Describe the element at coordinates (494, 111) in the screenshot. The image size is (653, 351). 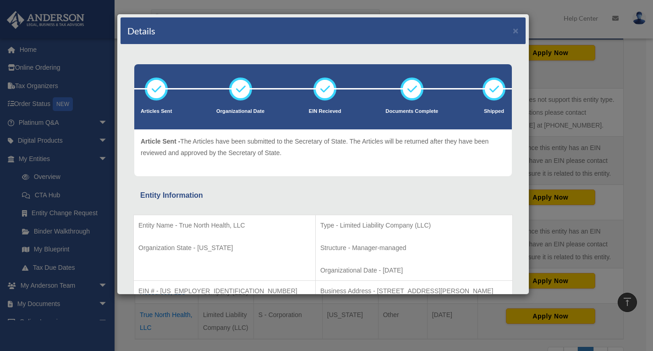
I see `p: Shipped` at that location.